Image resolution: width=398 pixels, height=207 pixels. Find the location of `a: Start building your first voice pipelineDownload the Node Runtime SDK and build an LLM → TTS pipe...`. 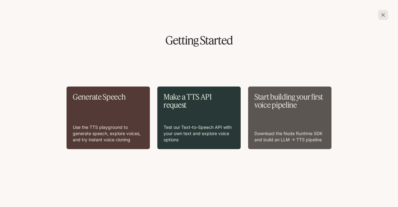

a: Start building your first voice pipelineDownload the Node Runtime SDK and build an LLM → TTS pipe... is located at coordinates (290, 117).